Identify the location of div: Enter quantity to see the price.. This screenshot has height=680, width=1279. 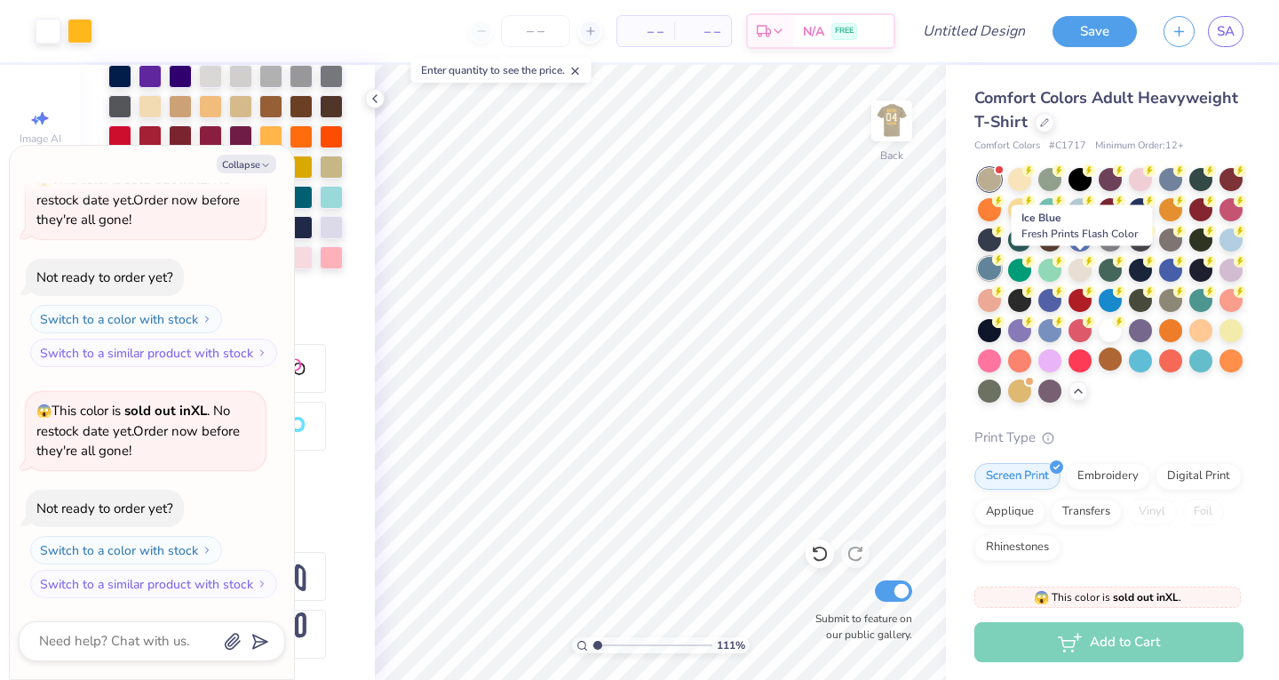
(501, 70).